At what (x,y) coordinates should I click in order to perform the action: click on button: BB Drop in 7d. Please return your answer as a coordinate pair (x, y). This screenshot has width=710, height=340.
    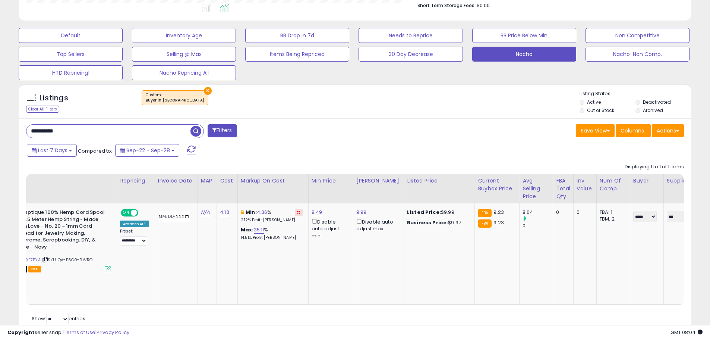
    Looking at the image, I should click on (297, 35).